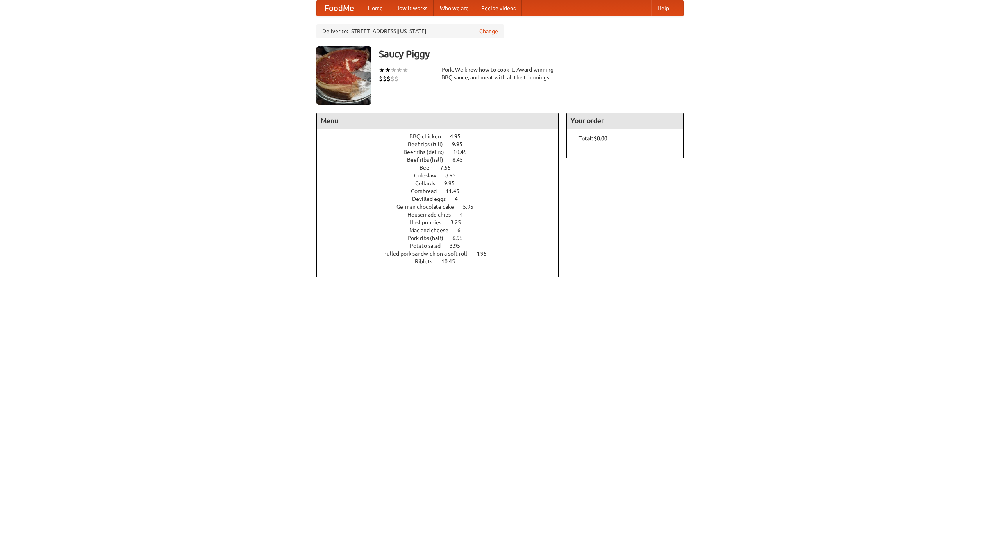  What do you see at coordinates (411, 8) in the screenshot?
I see `a: How it works` at bounding box center [411, 8].